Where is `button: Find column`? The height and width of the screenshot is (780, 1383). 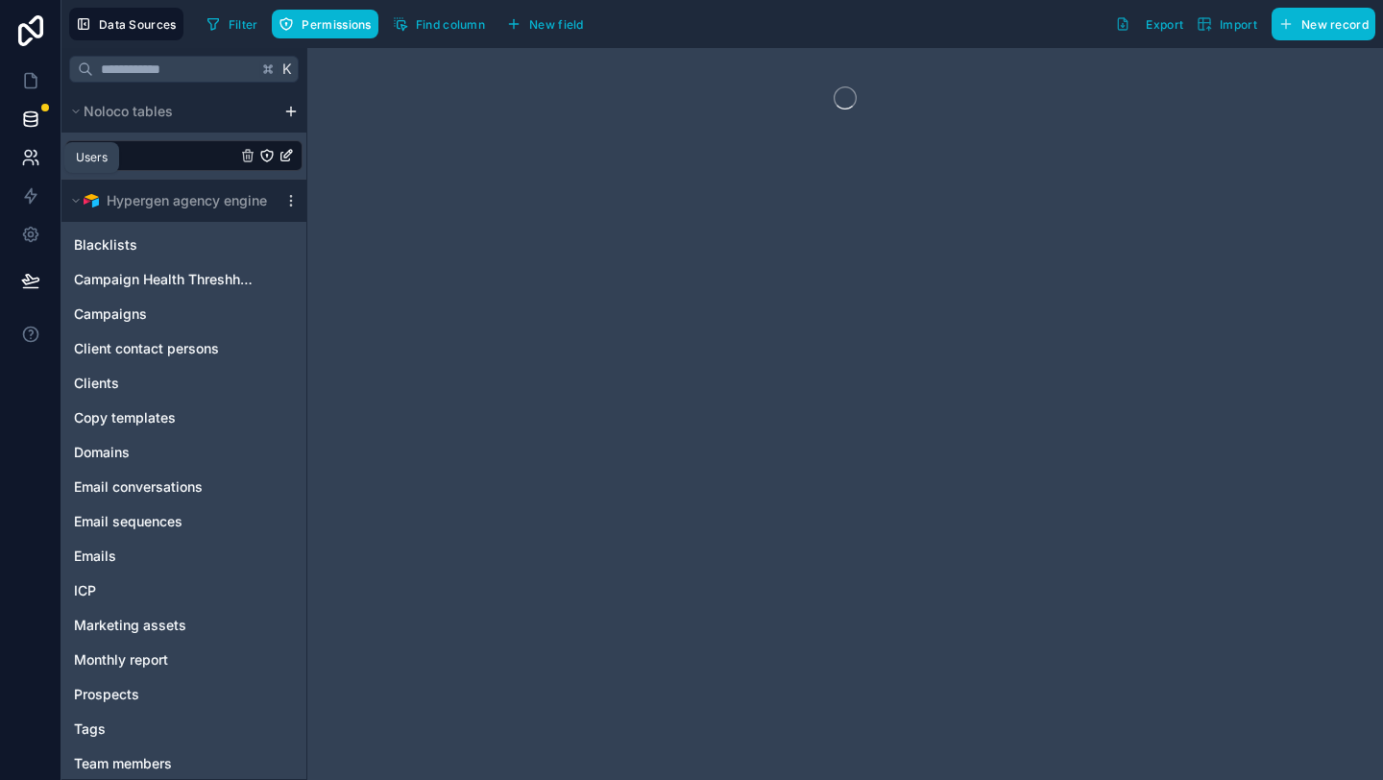 button: Find column is located at coordinates (439, 24).